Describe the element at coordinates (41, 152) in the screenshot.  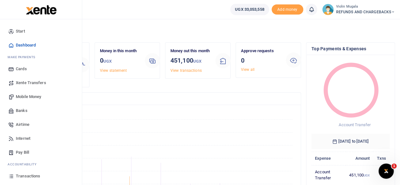
I see `a: Pay Bill` at that location.